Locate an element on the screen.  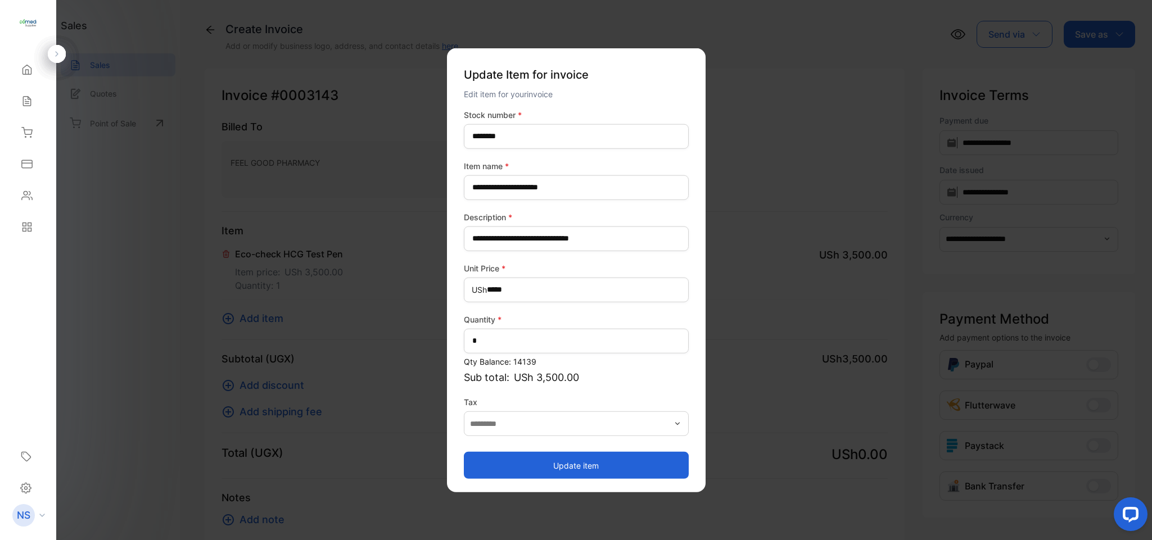
p: Qty Balance: 14139 is located at coordinates (576, 361).